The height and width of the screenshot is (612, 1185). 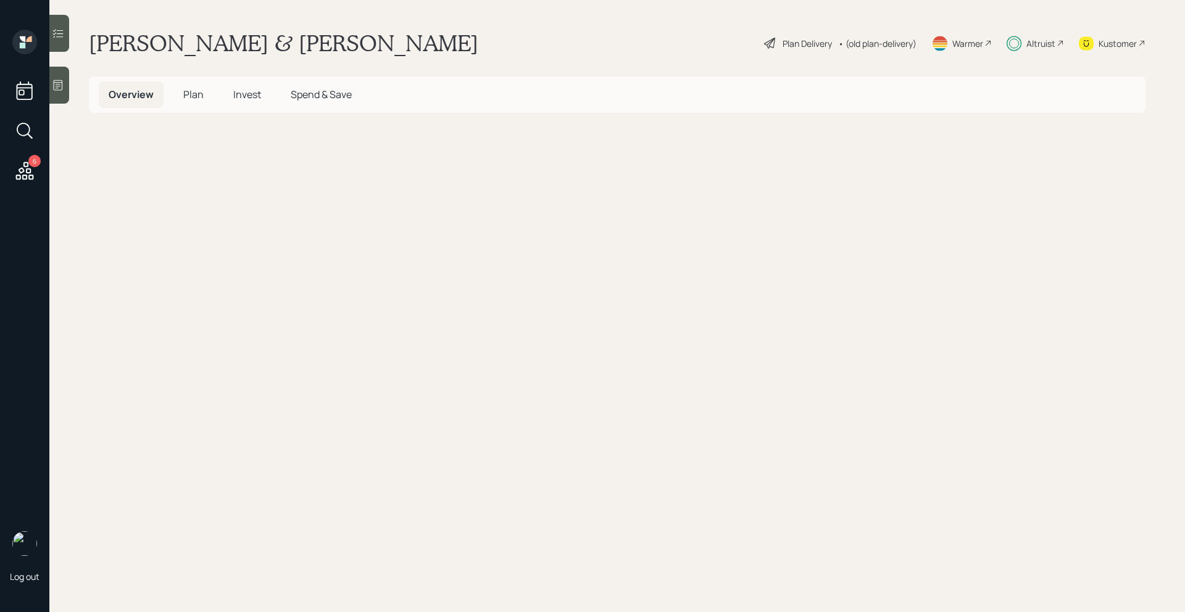 I want to click on span: Spend & Save, so click(x=321, y=94).